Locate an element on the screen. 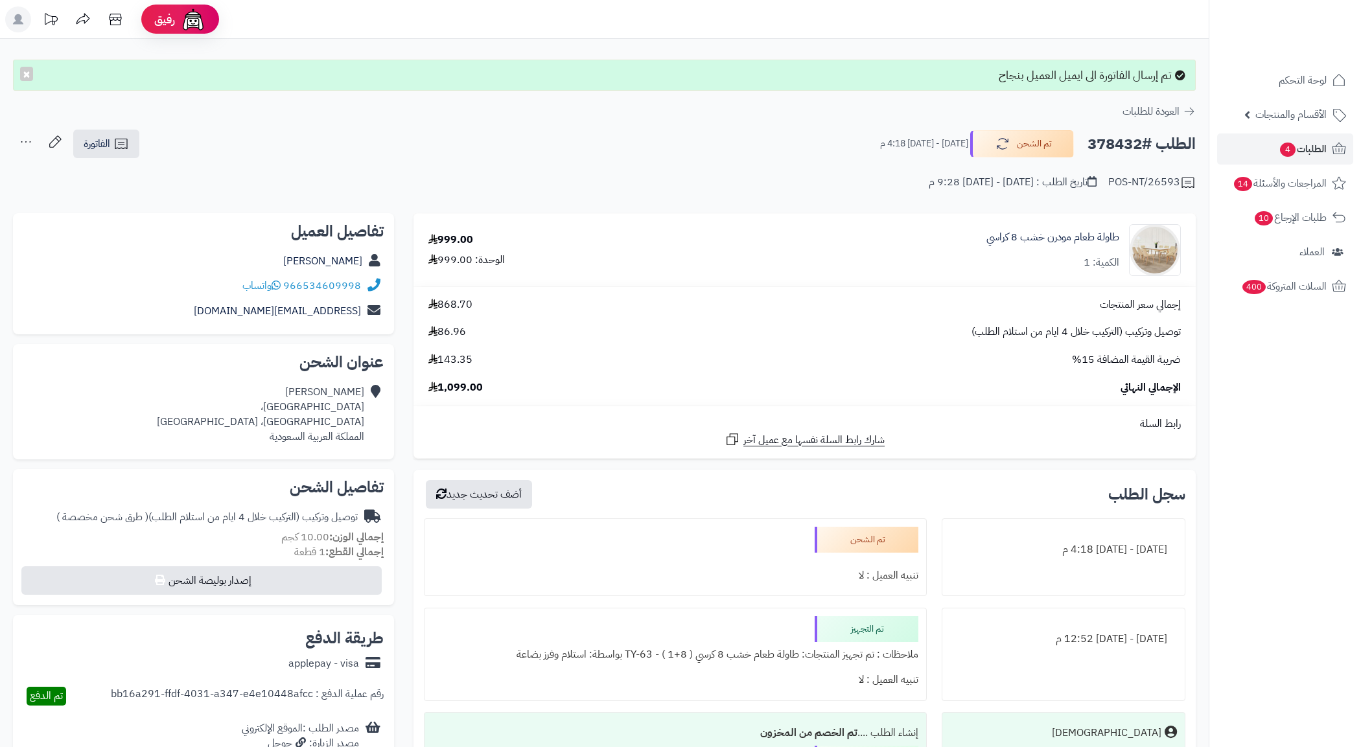 This screenshot has height=747, width=1361. a: الفاتورة is located at coordinates (106, 144).